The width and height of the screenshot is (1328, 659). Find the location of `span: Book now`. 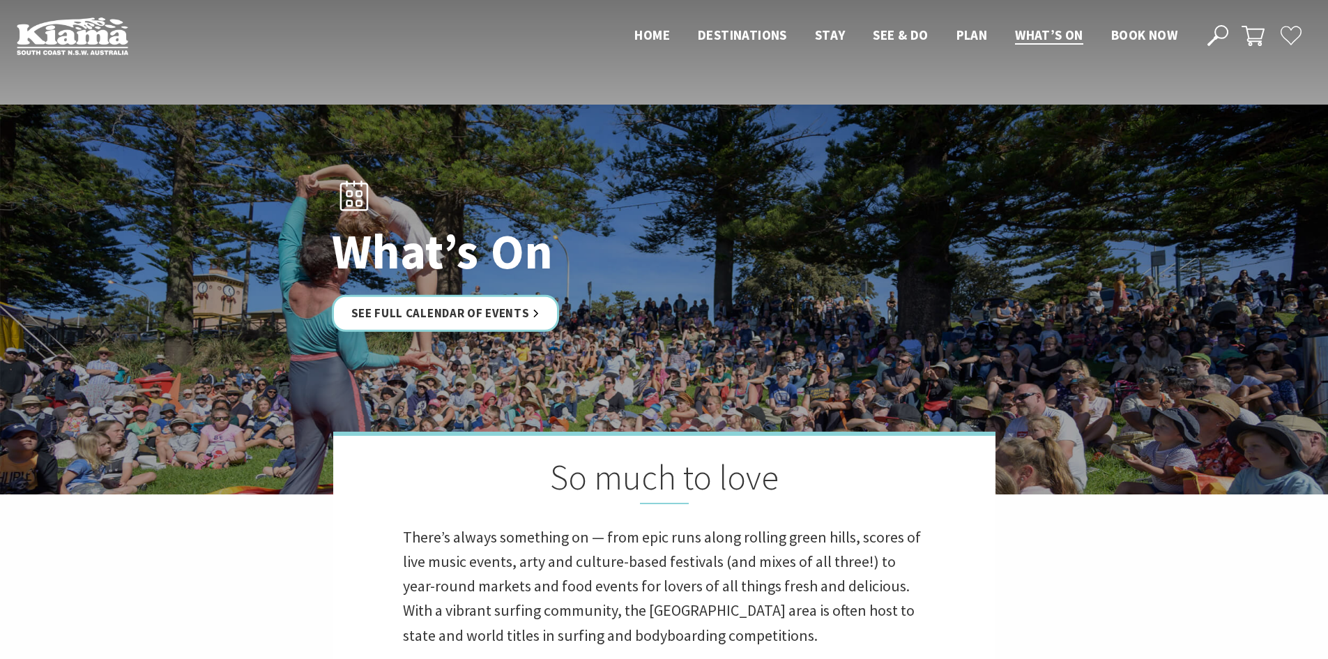

span: Book now is located at coordinates (1144, 35).